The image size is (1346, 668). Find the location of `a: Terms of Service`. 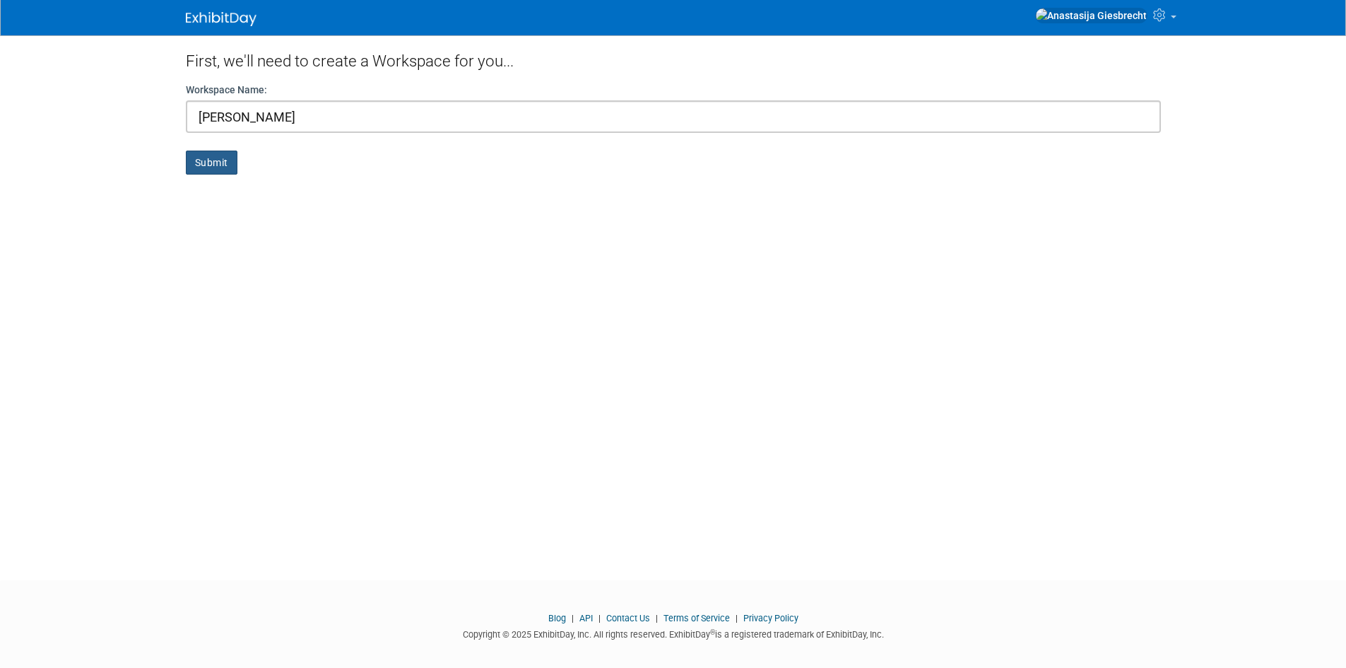

a: Terms of Service is located at coordinates (697, 618).